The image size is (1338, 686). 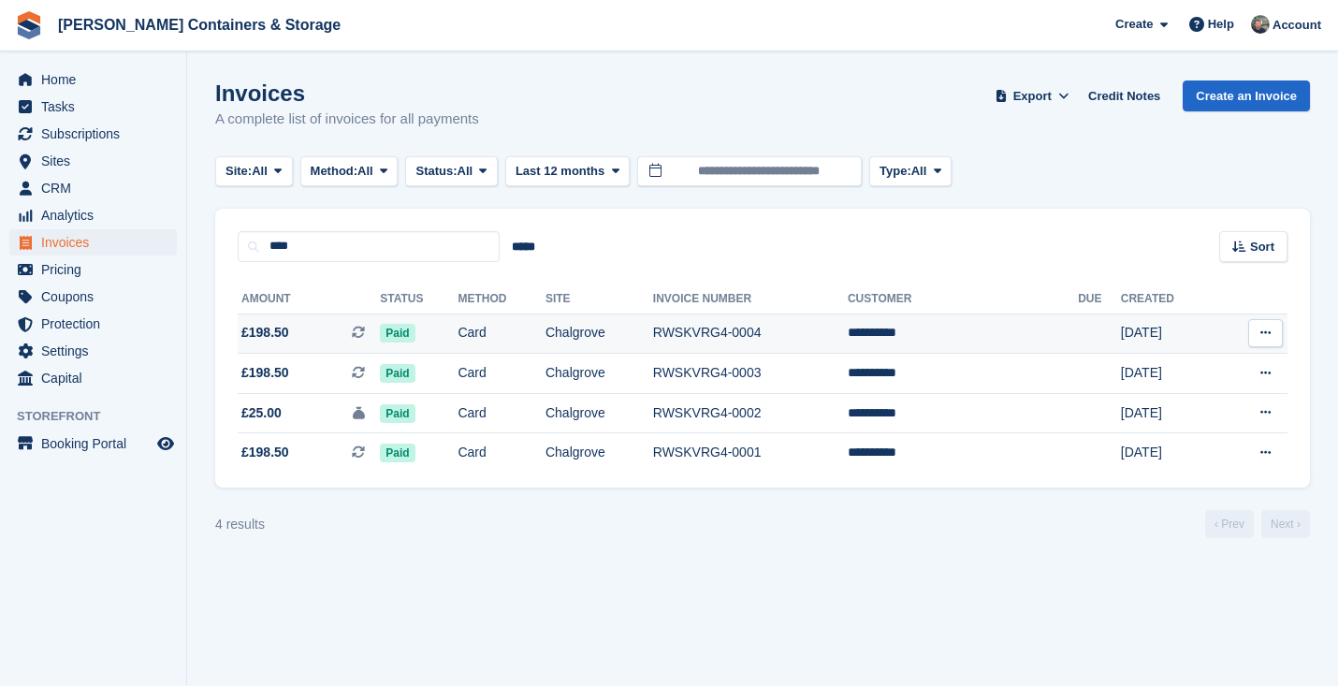 I want to click on span: Settings, so click(x=97, y=351).